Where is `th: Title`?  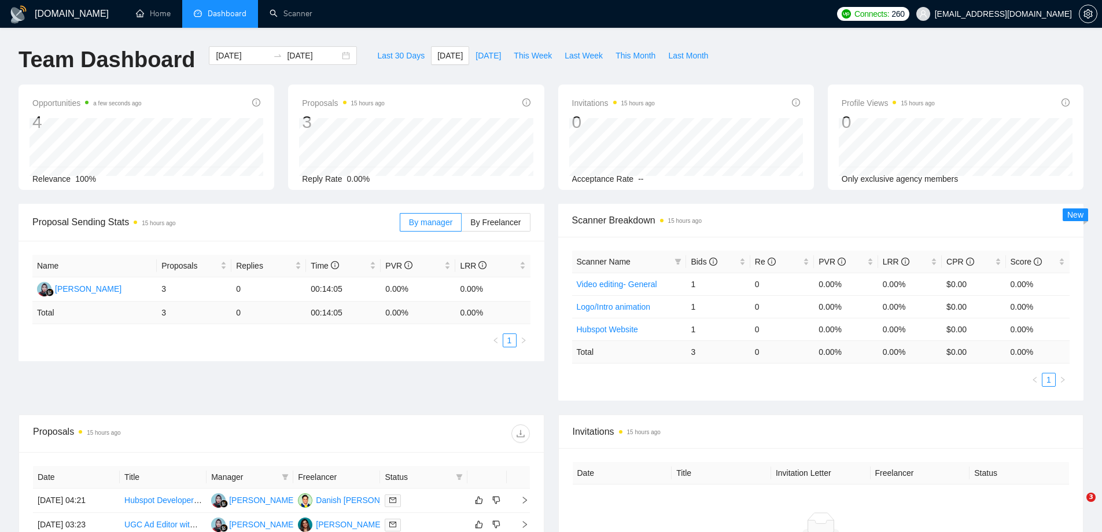 th: Title is located at coordinates (163, 477).